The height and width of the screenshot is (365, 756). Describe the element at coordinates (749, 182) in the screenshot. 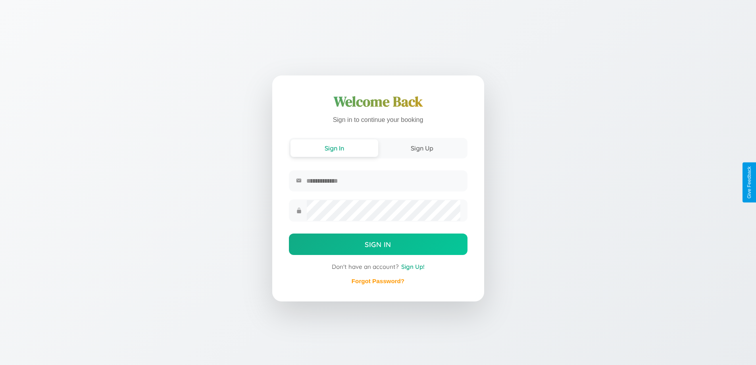

I see `div: Give Feedback` at that location.